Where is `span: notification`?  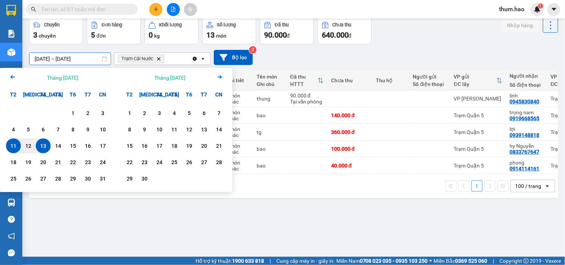 span: notification is located at coordinates (11, 236).